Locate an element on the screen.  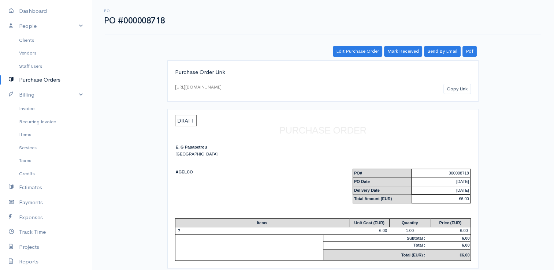
button: Copy Link is located at coordinates (457, 89).